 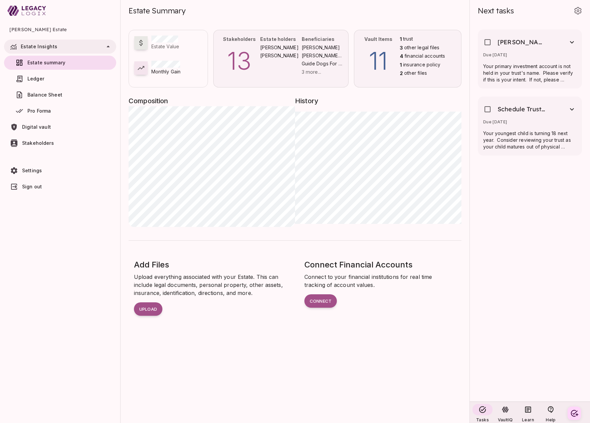 What do you see at coordinates (39, 111) in the screenshot?
I see `span: Pro Forma` at bounding box center [39, 111].